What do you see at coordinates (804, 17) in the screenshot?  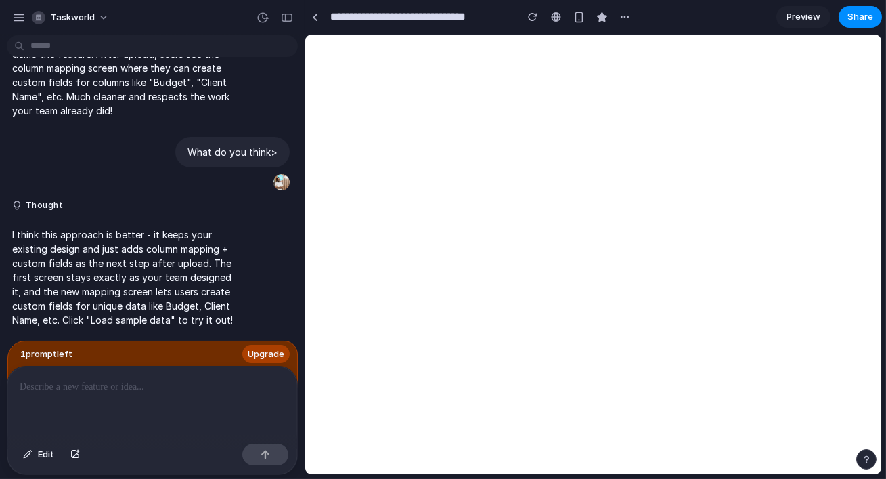 I see `a: Preview` at bounding box center [804, 17].